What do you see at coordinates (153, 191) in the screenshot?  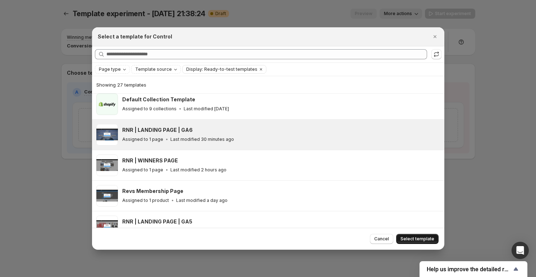 I see `h3: Revs Membership Page` at bounding box center [153, 191].